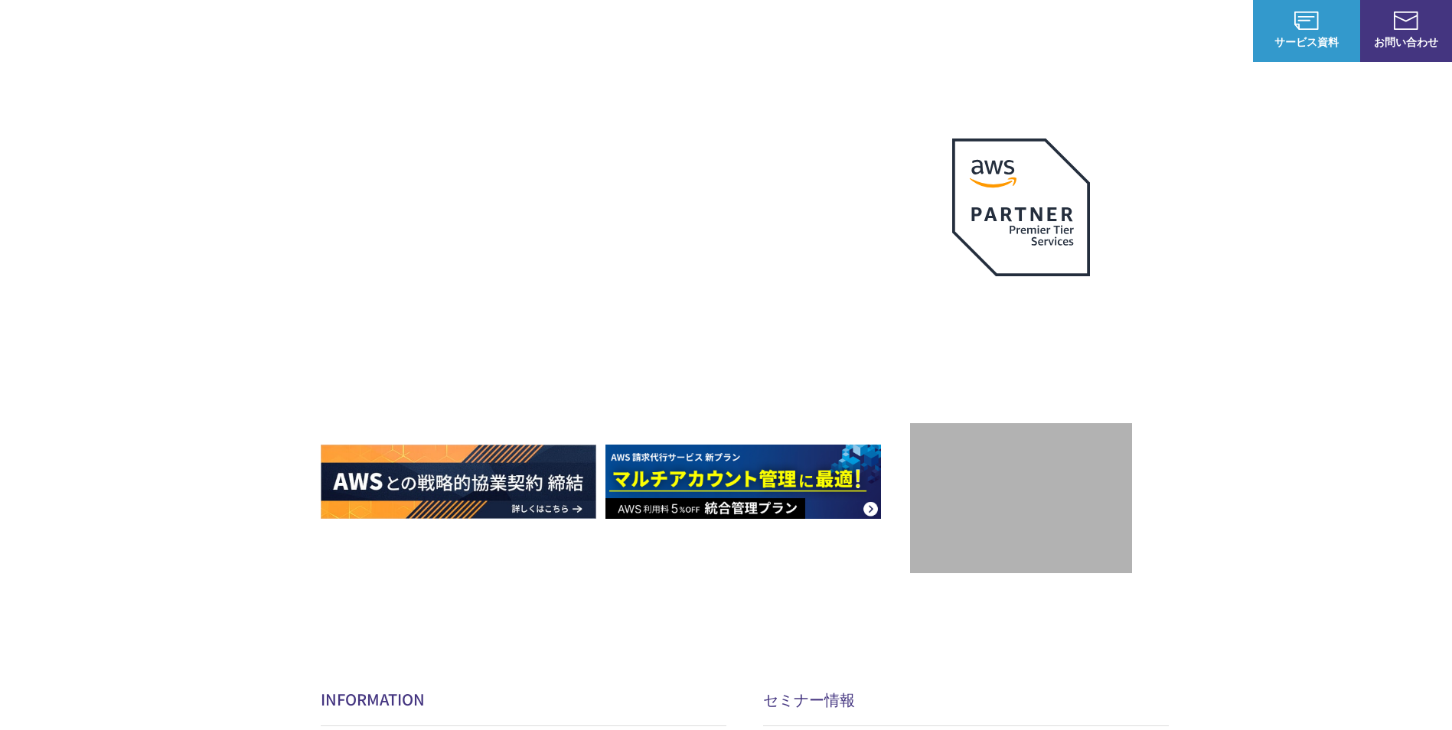 This screenshot has width=1452, height=730. I want to click on a: ログイン, so click(1217, 31).